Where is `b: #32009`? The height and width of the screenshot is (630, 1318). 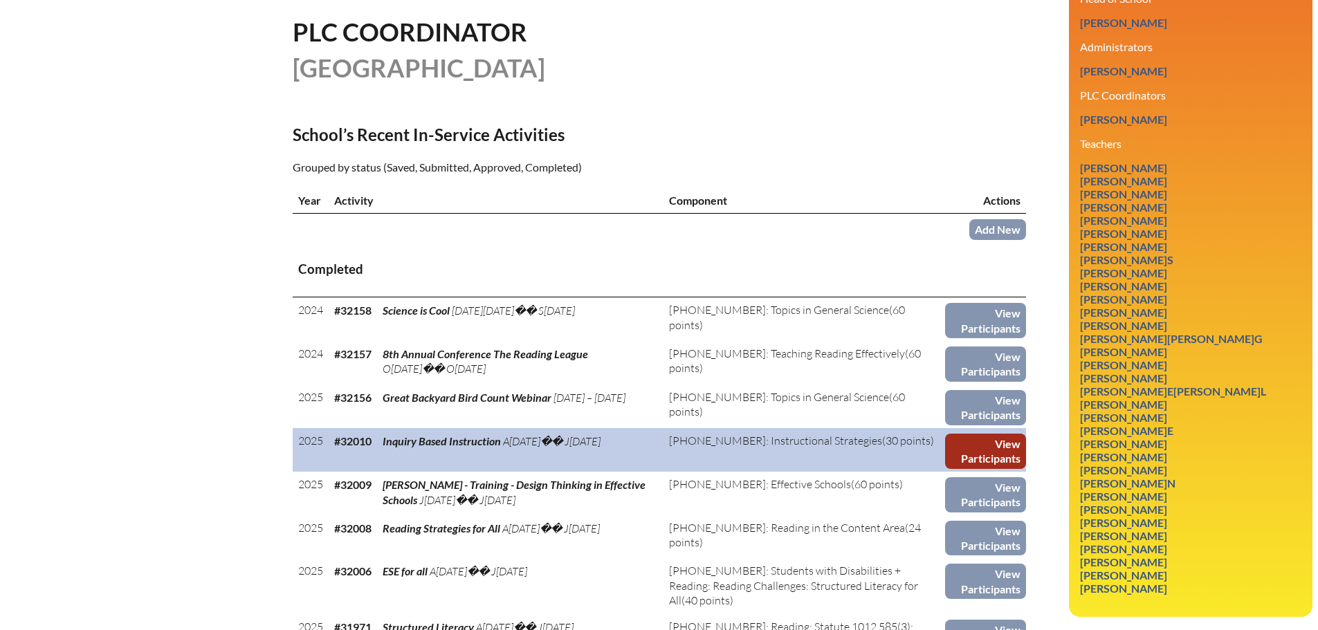
b: #32009 is located at coordinates (353, 484).